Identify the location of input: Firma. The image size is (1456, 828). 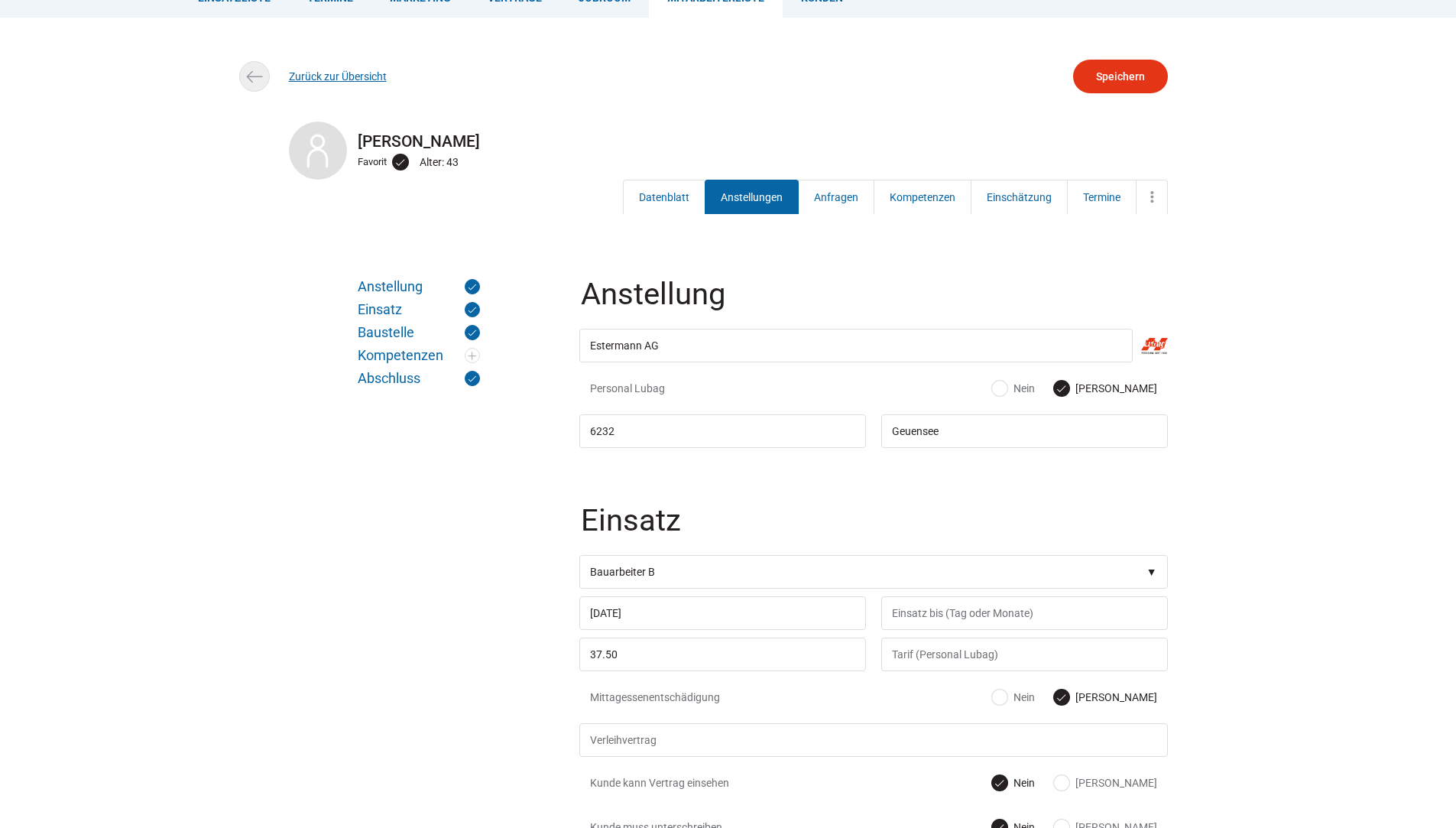
(856, 346).